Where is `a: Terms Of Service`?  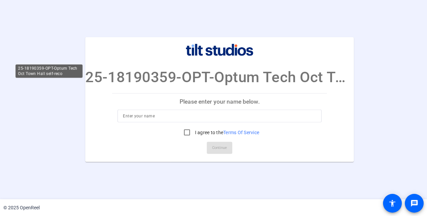
a: Terms Of Service is located at coordinates (241, 133).